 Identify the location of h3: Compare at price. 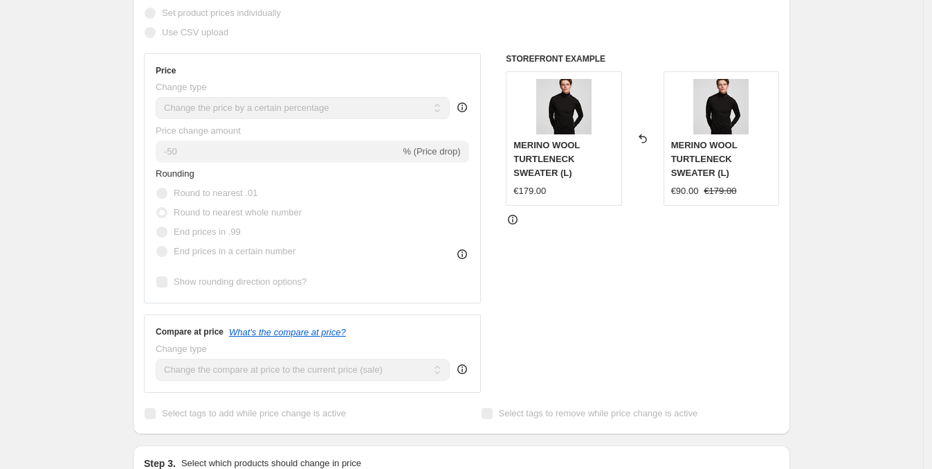
(190, 332).